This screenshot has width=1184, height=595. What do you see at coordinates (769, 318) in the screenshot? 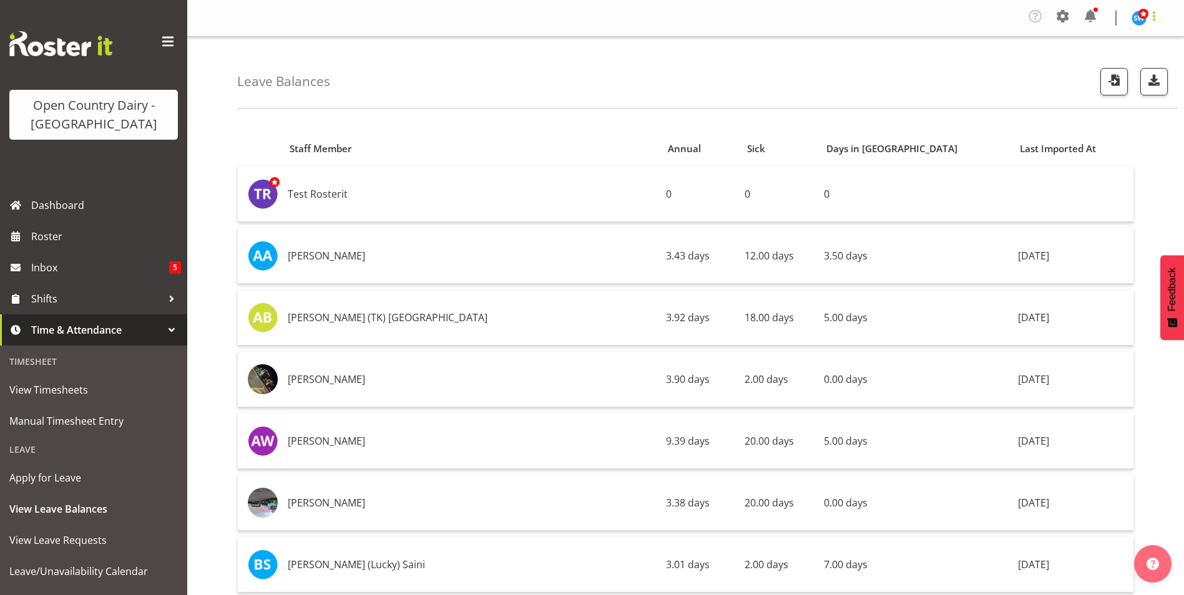
I see `span: 18.00 days` at bounding box center [769, 318].